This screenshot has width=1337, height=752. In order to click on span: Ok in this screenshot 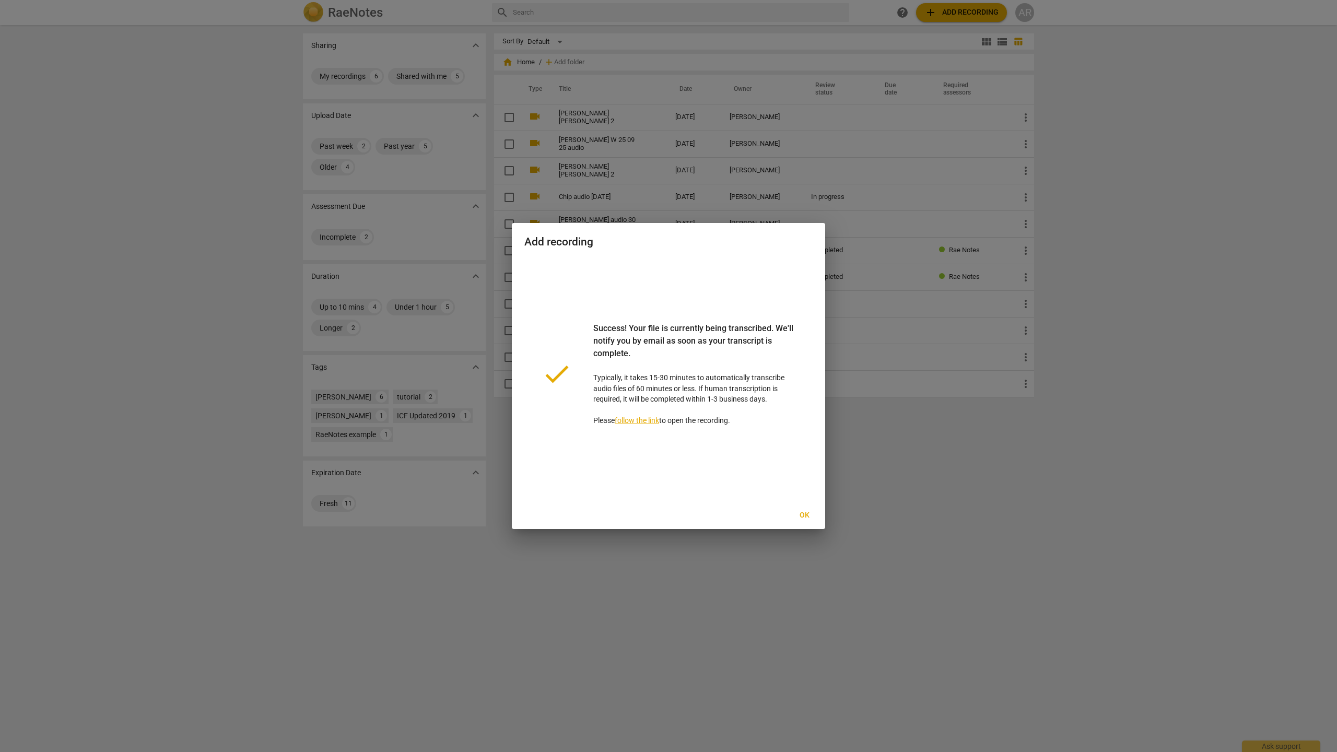, I will do `click(804, 515)`.